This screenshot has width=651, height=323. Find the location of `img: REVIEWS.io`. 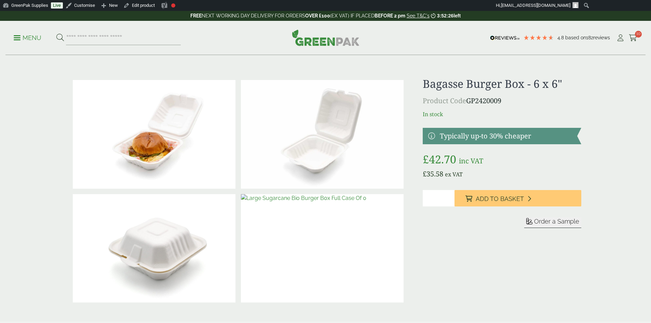

img: REVIEWS.io is located at coordinates (505, 38).